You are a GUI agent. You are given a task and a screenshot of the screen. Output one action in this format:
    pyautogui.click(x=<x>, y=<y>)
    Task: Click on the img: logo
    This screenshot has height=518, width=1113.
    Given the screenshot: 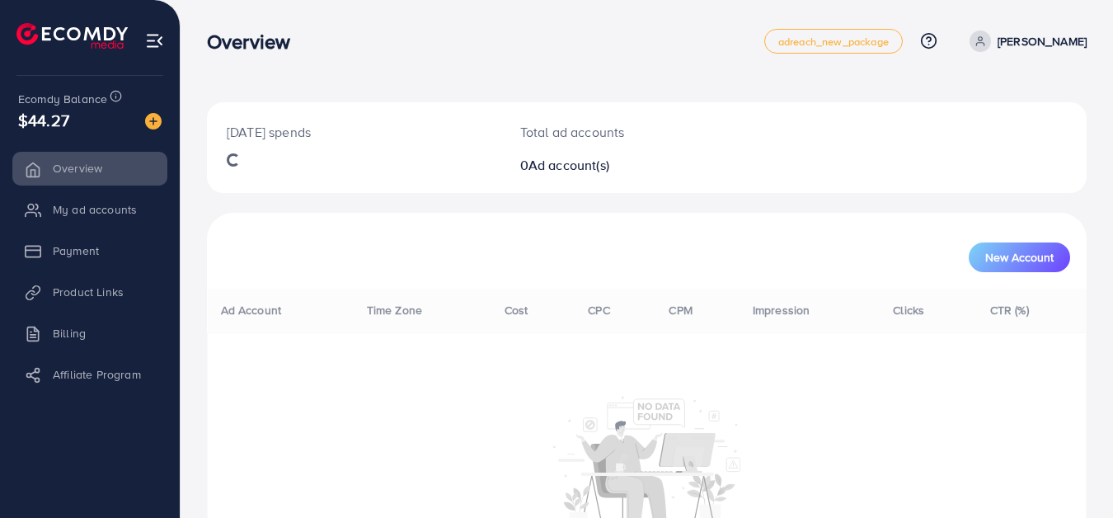 What is the action you would take?
    pyautogui.click(x=72, y=35)
    